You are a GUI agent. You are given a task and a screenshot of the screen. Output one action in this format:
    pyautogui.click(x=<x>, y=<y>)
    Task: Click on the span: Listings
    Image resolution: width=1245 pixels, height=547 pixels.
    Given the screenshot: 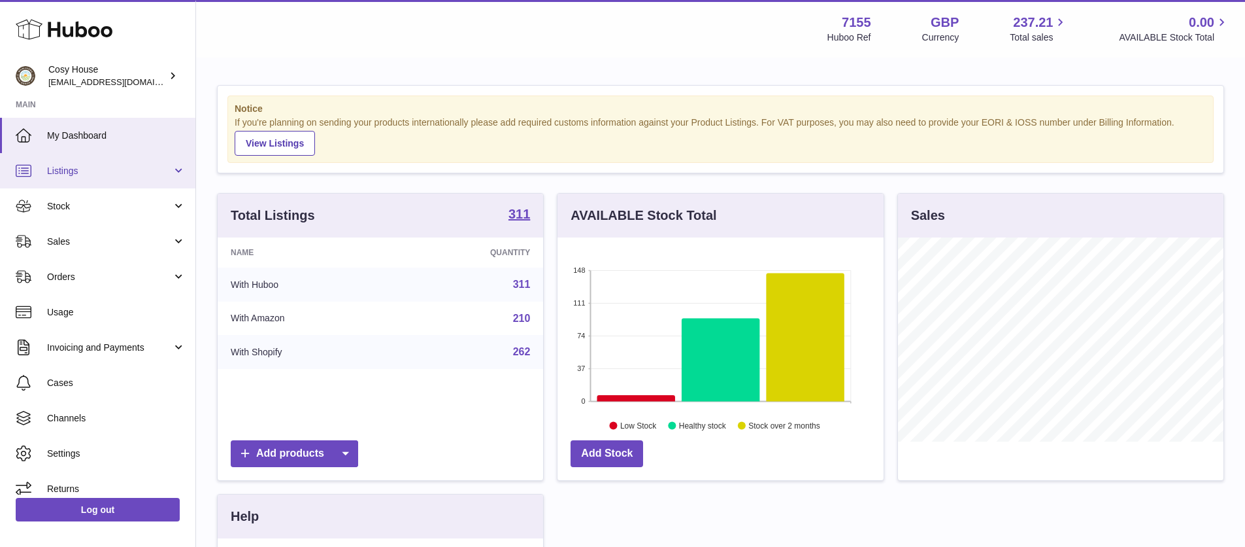 What is the action you would take?
    pyautogui.click(x=109, y=171)
    